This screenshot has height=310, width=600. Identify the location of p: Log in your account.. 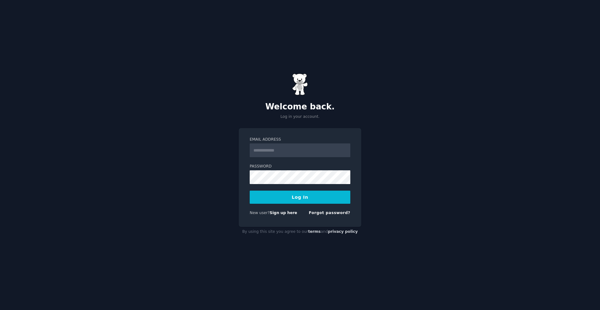
(300, 117).